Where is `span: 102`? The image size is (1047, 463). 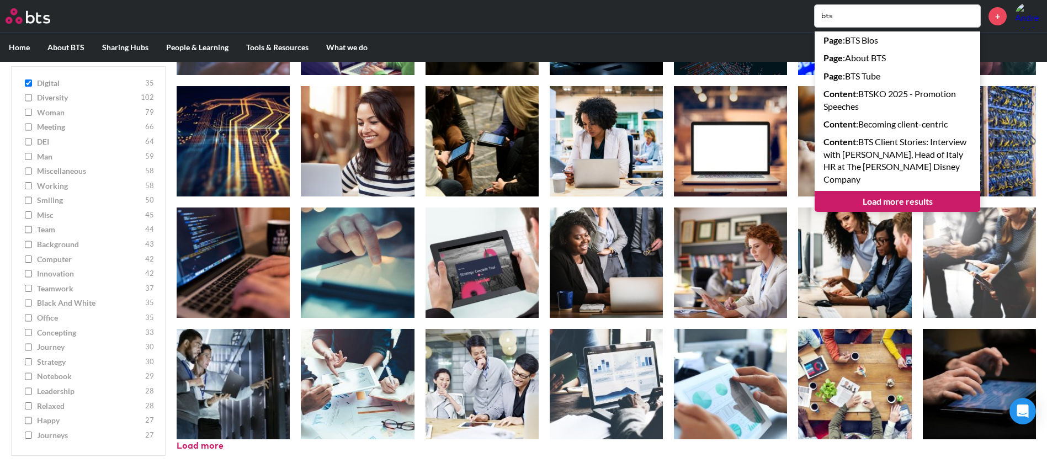 span: 102 is located at coordinates (147, 98).